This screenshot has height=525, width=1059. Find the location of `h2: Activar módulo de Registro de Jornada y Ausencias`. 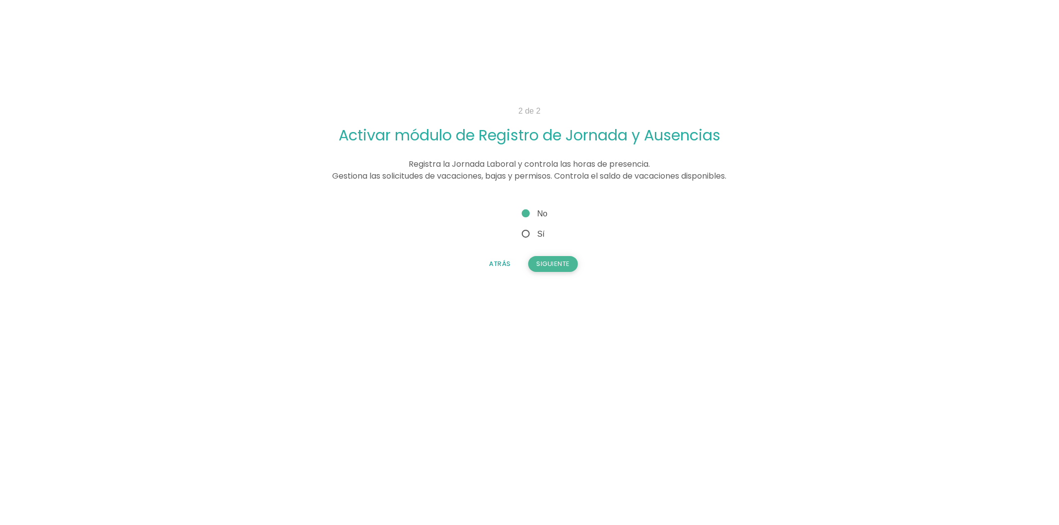

h2: Activar módulo de Registro de Jornada y Ausencias is located at coordinates (530, 135).